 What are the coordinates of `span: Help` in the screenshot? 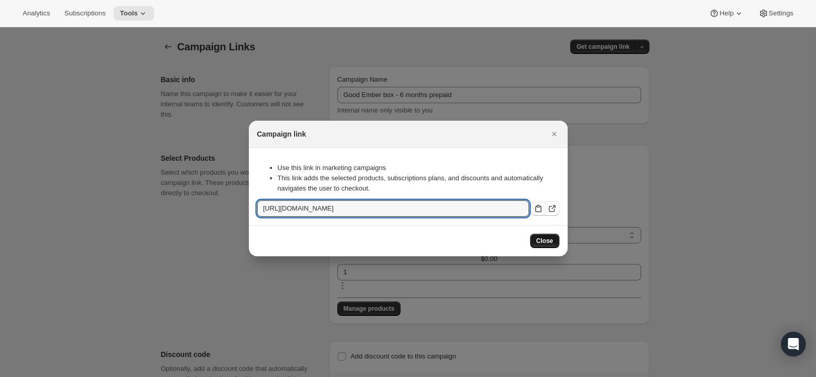 It's located at (726, 13).